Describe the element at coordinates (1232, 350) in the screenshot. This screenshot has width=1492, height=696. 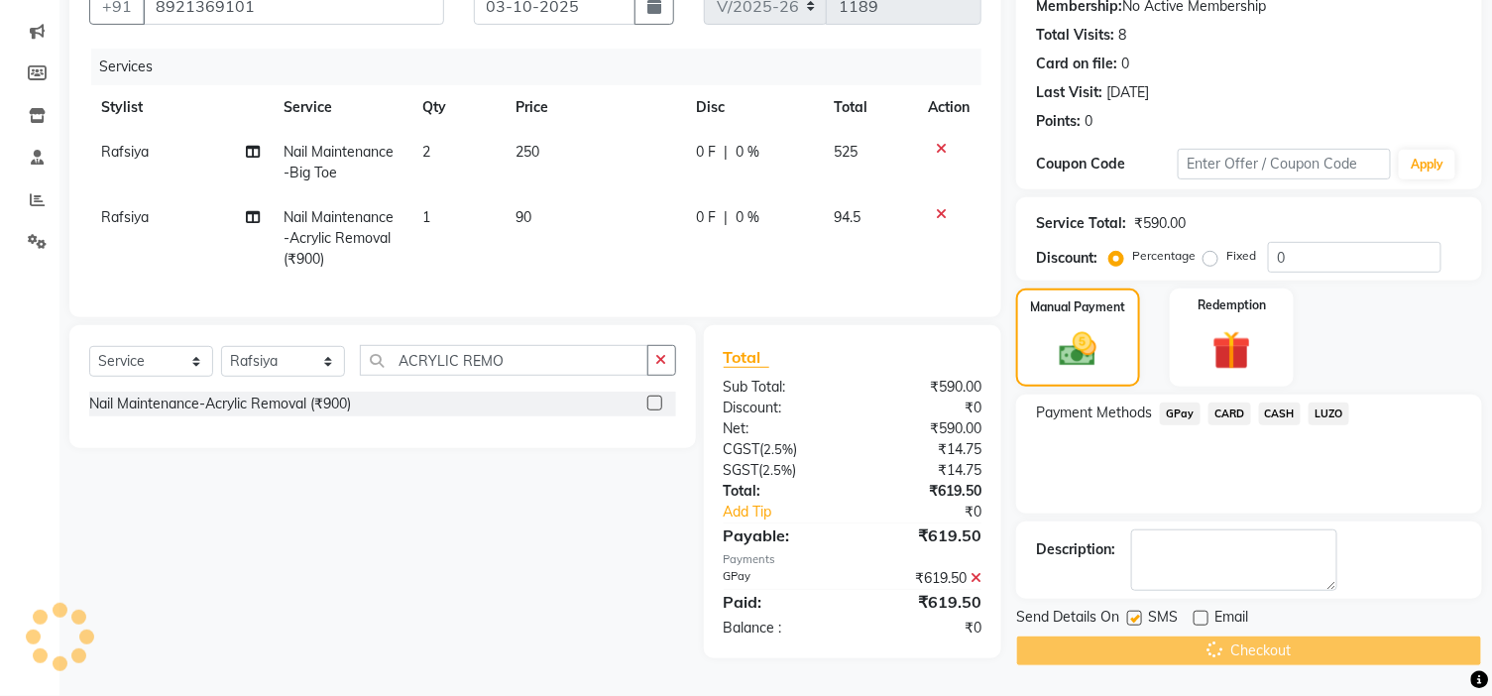
I see `img: _gift.svg` at that location.